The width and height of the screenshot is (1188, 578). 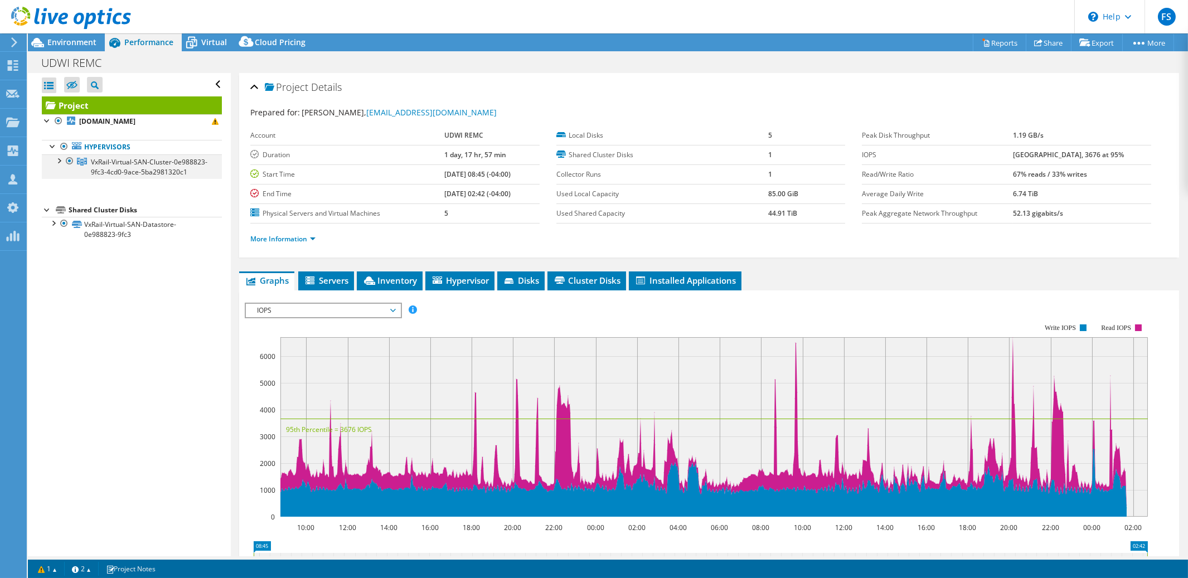 What do you see at coordinates (283, 239) in the screenshot?
I see `a: More Information` at bounding box center [283, 239].